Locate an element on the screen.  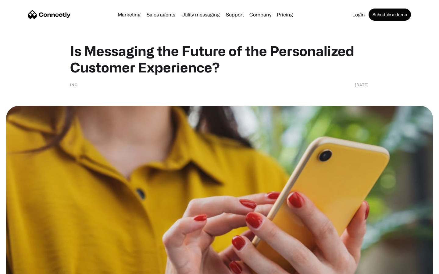
a: Marketing is located at coordinates (129, 15).